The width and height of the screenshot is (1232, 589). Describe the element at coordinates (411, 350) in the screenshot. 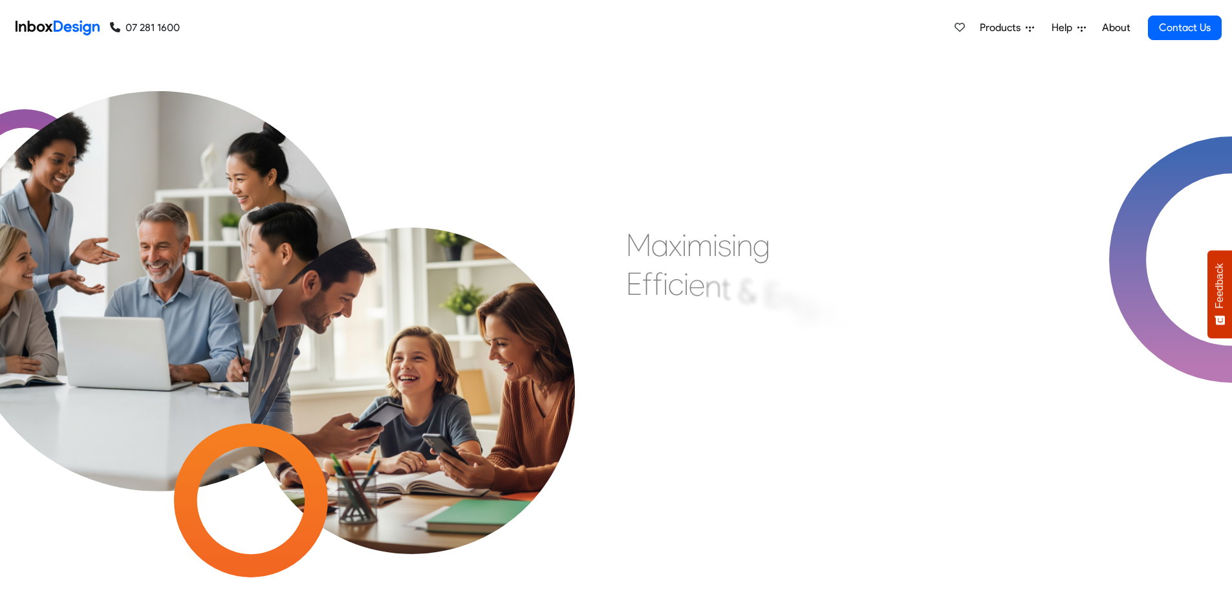

I see `img: parents_with_child.png` at that location.